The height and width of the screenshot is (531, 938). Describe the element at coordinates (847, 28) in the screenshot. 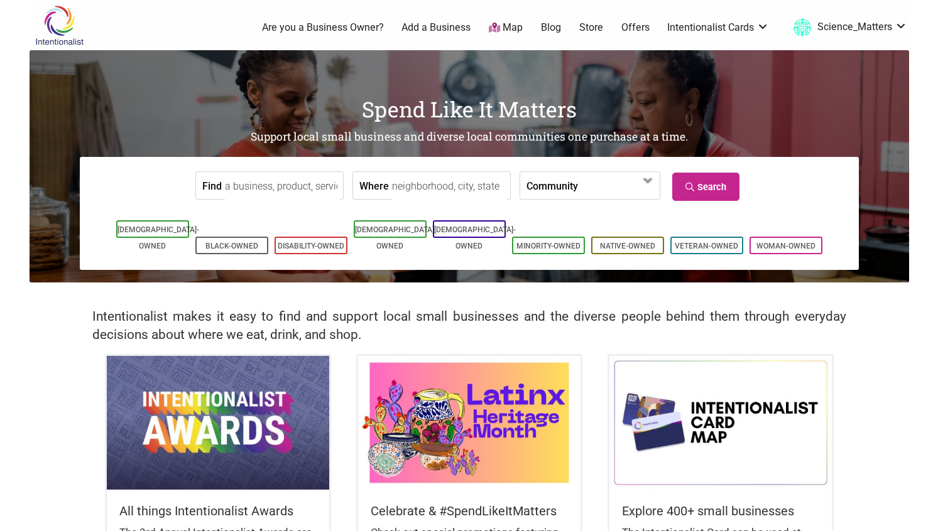

I see `li: Science_Matters` at that location.